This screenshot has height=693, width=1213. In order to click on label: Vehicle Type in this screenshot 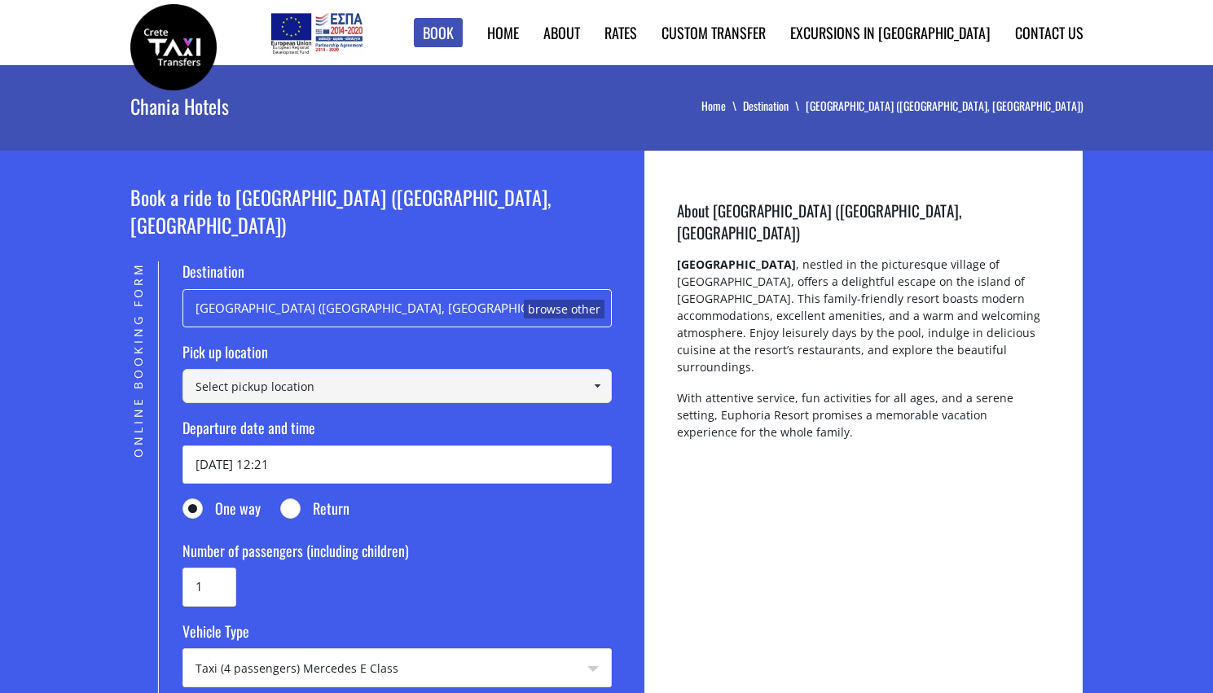, I will do `click(397, 635)`.